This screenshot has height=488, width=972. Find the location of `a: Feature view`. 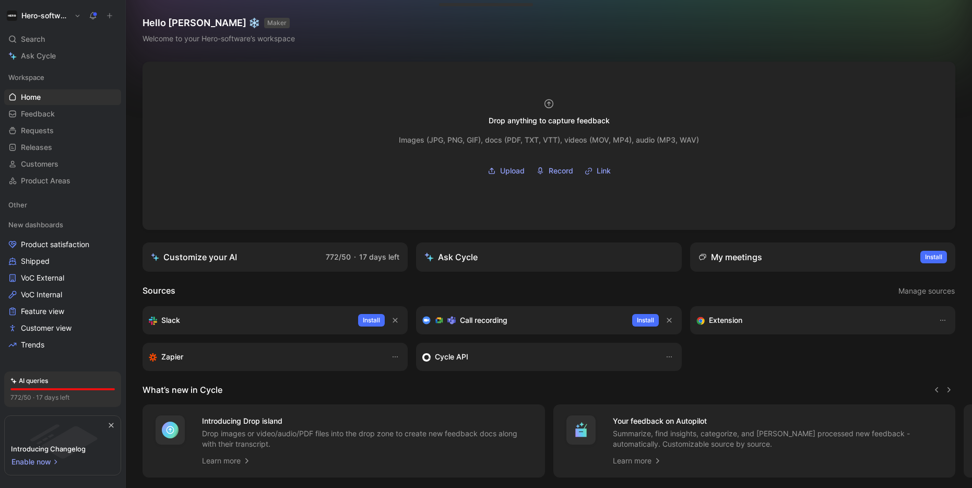

a: Feature view is located at coordinates (63, 311).